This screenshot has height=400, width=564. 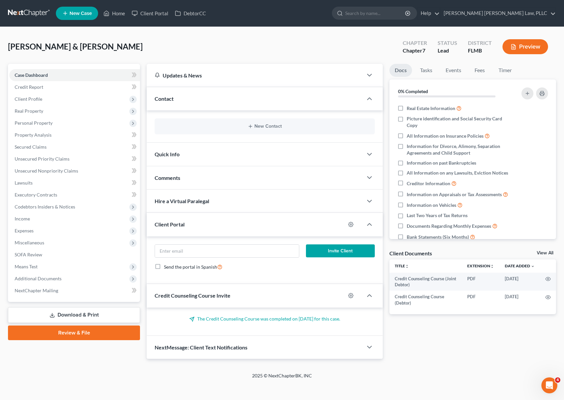 I want to click on a: Client Portal, so click(x=150, y=13).